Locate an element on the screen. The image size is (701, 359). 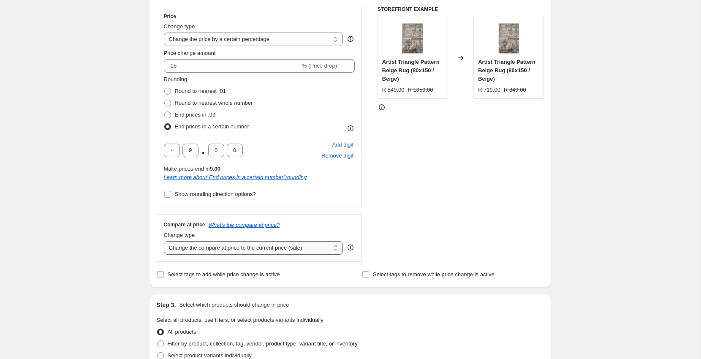
span: Make prices end in is located at coordinates (192, 169).